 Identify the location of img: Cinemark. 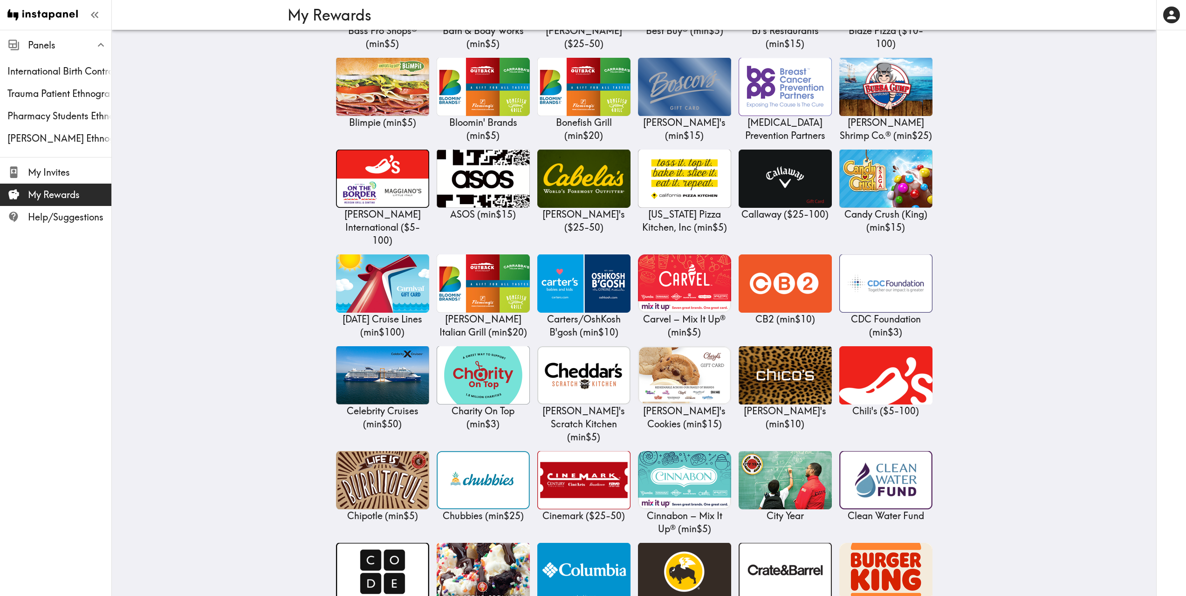
(584, 480).